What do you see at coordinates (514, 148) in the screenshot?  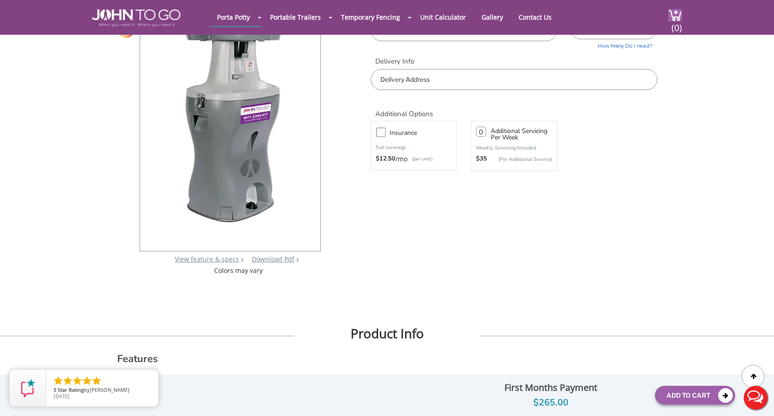 I see `p: Weekly Servicing Included` at bounding box center [514, 148].